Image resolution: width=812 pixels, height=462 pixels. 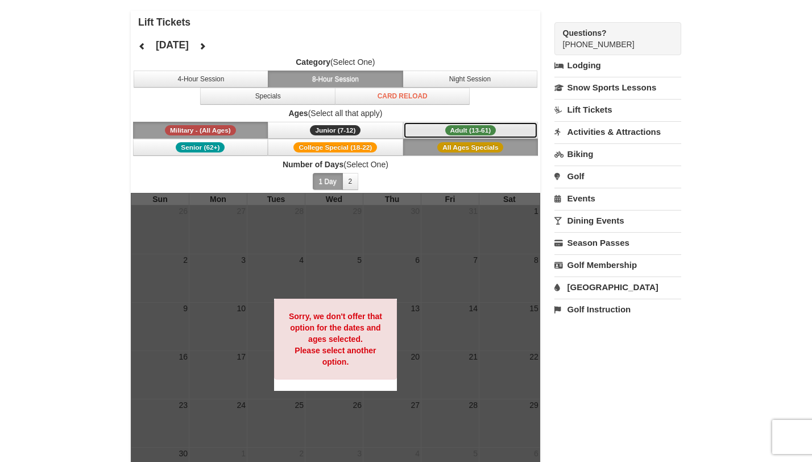 What do you see at coordinates (335, 113) in the screenshot?
I see `label: (Select all that apply)` at bounding box center [335, 113].